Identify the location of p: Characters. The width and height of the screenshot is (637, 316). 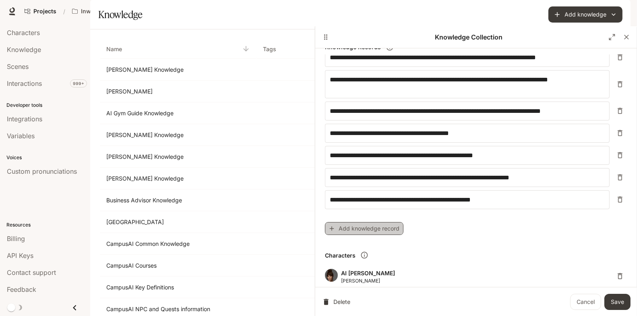
(340, 255).